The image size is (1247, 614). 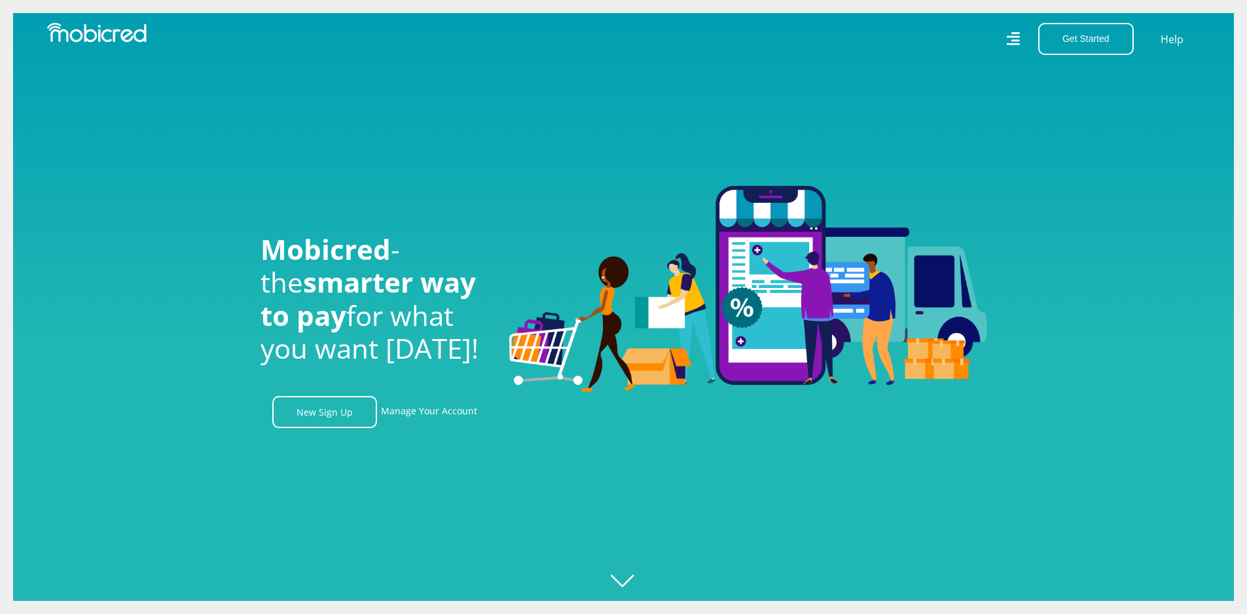 I want to click on span: smarter way to pay, so click(x=368, y=298).